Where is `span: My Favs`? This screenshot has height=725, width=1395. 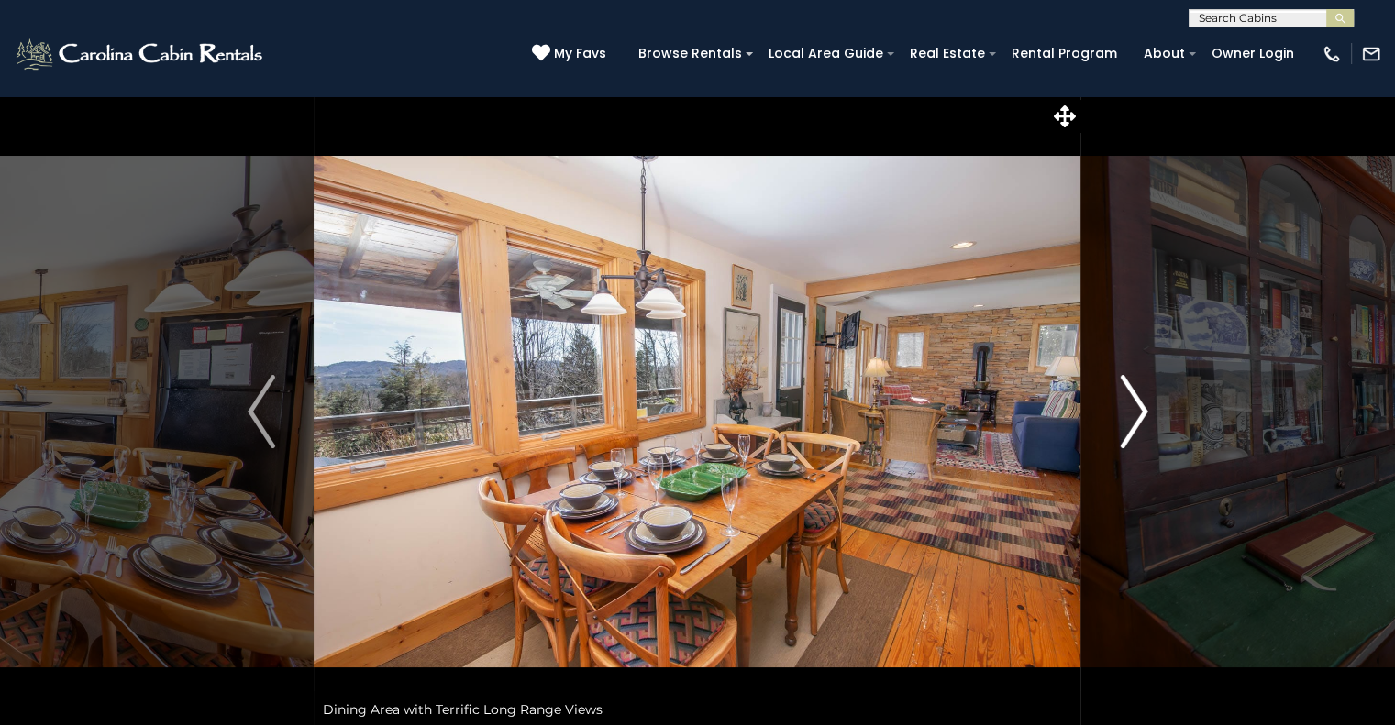
span: My Favs is located at coordinates (580, 53).